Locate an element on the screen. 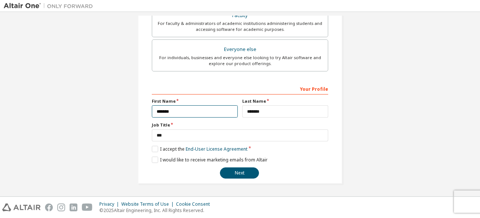 This screenshot has width=480, height=218. div: Website Terms of Use is located at coordinates (148, 204).